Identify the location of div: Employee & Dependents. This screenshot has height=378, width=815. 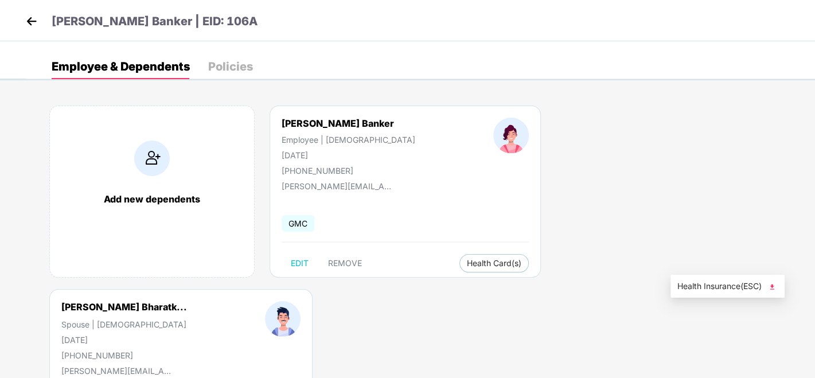
(120, 67).